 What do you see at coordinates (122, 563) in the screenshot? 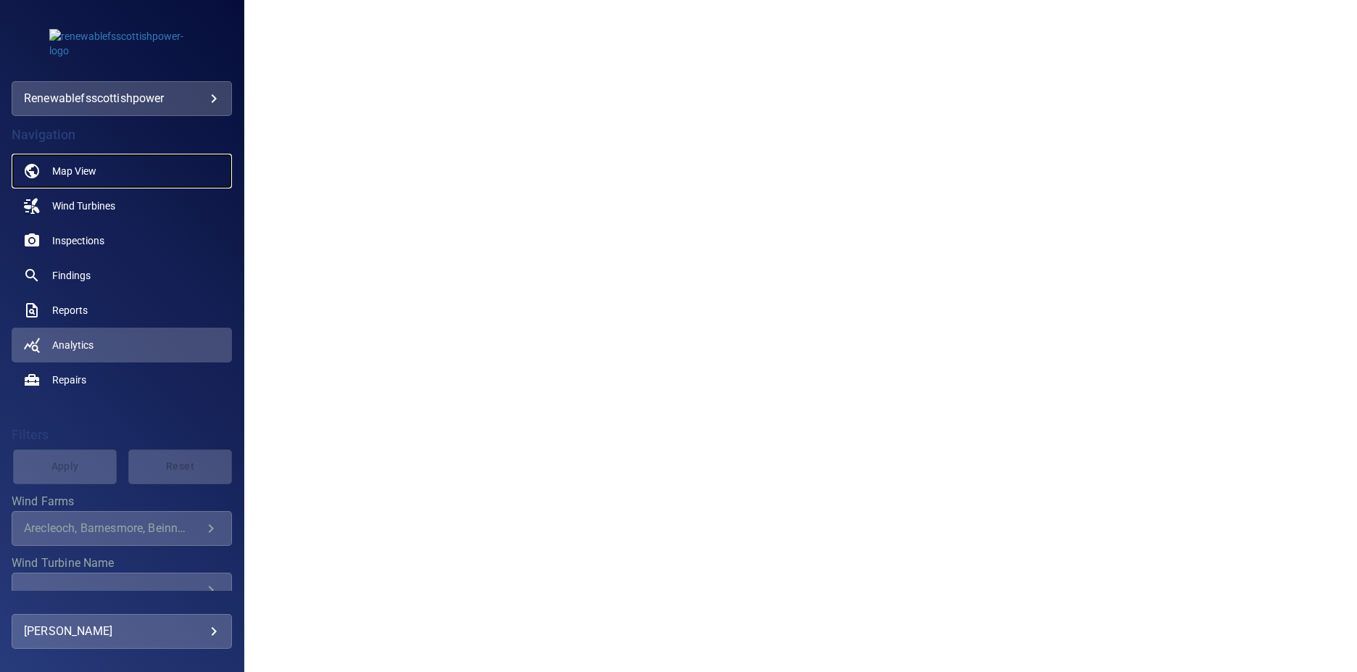
I see `label: Wind Turbine Name` at bounding box center [122, 563].